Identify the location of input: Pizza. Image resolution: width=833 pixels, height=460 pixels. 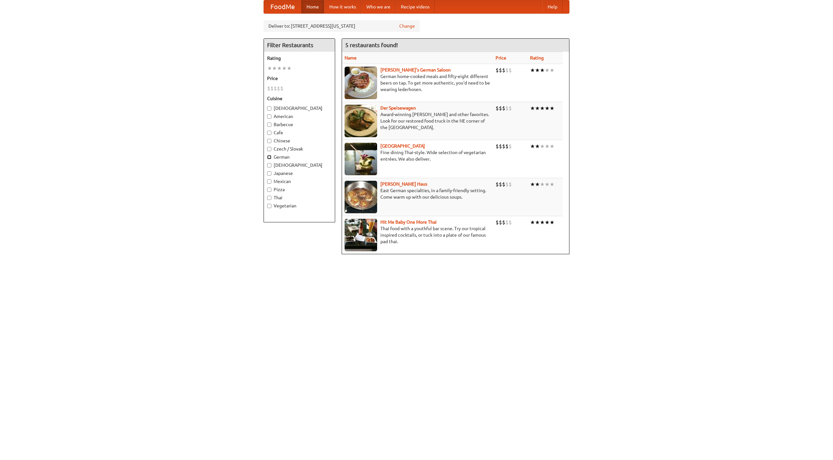
(269, 190).